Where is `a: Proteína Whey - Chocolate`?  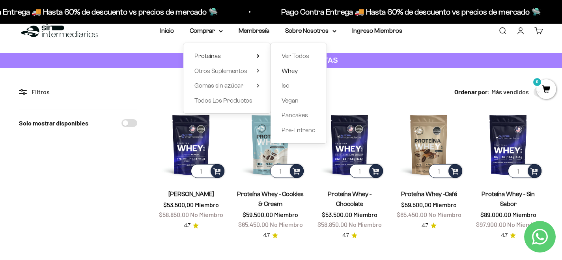 a: Proteína Whey - Chocolate is located at coordinates (349, 199).